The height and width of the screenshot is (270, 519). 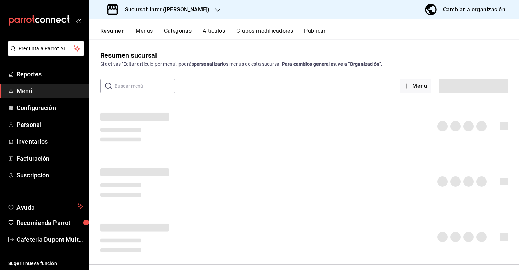 I want to click on span: Configuración, so click(x=50, y=108).